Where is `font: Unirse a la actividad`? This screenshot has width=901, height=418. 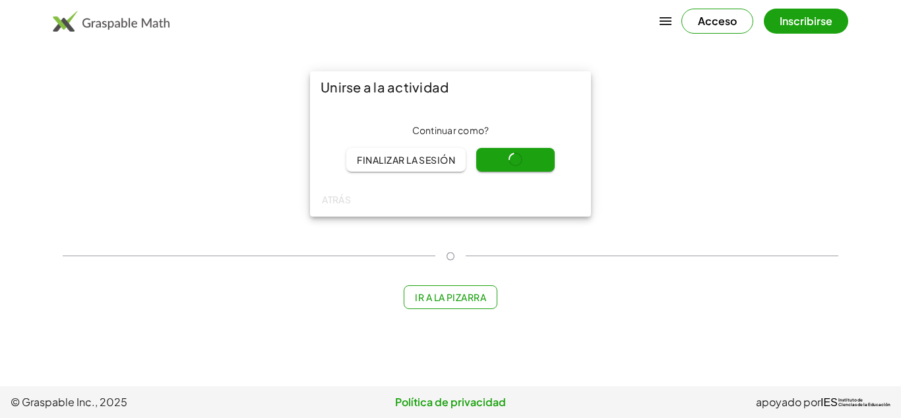 font: Unirse a la actividad is located at coordinates (385, 86).